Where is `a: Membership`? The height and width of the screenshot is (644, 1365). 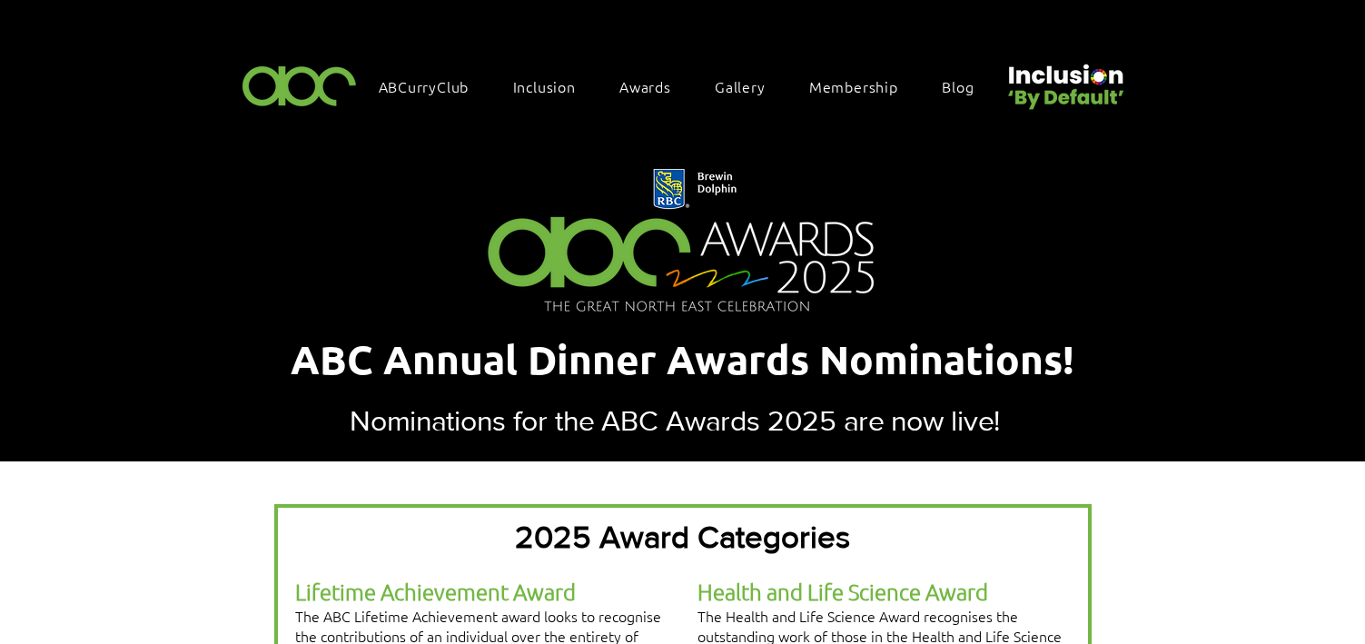
a: Membership is located at coordinates (862, 86).